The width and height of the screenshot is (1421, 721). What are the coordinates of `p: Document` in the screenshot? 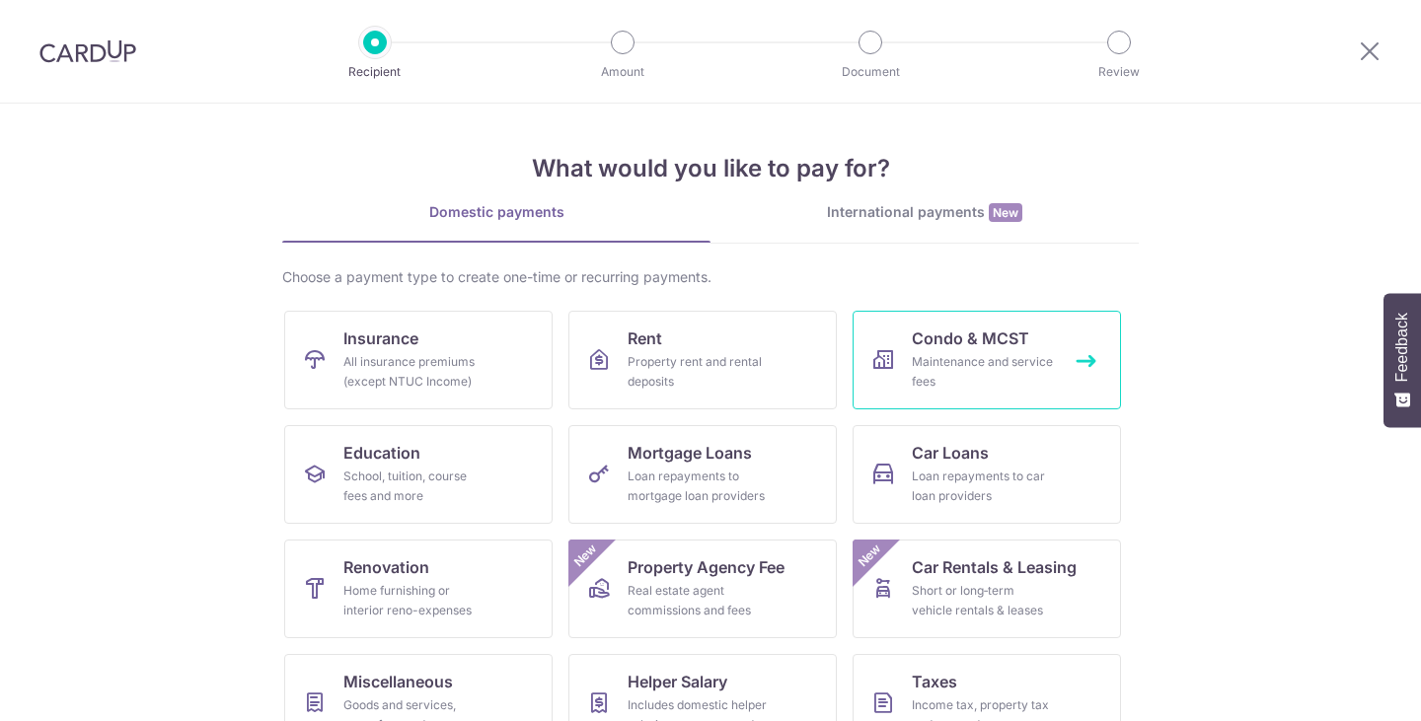 It's located at (870, 72).